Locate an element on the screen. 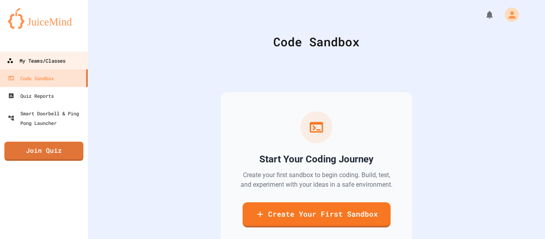 This screenshot has width=545, height=239. div: My Account is located at coordinates (508, 15).